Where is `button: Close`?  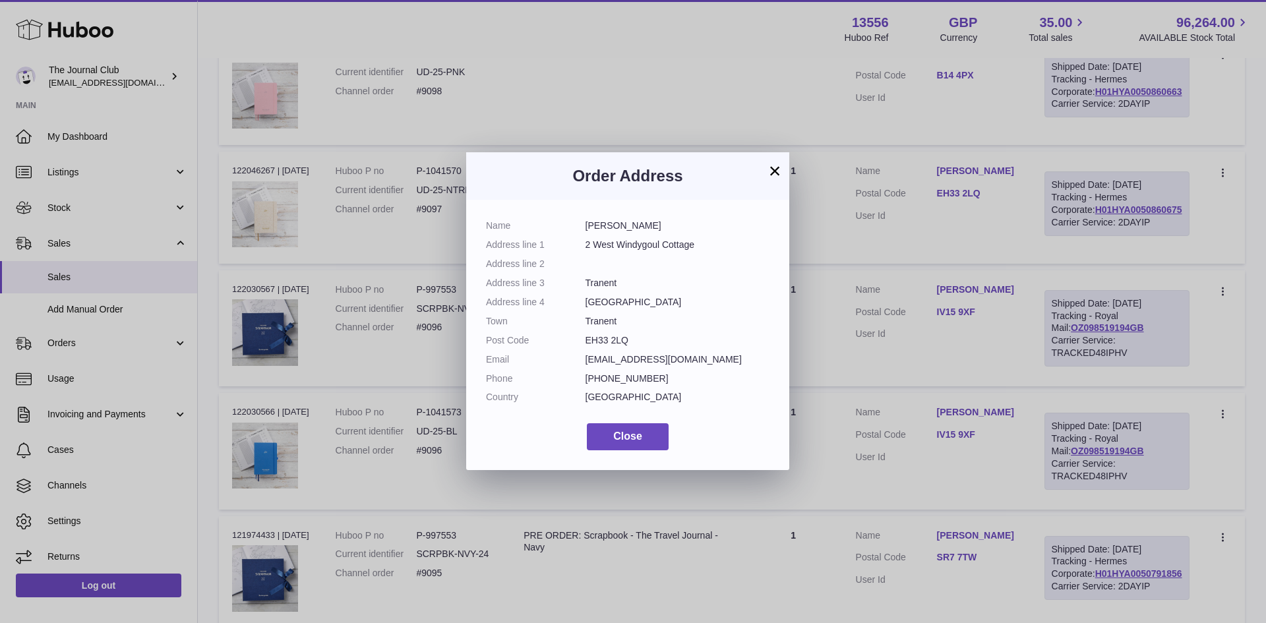
button: Close is located at coordinates (628, 436).